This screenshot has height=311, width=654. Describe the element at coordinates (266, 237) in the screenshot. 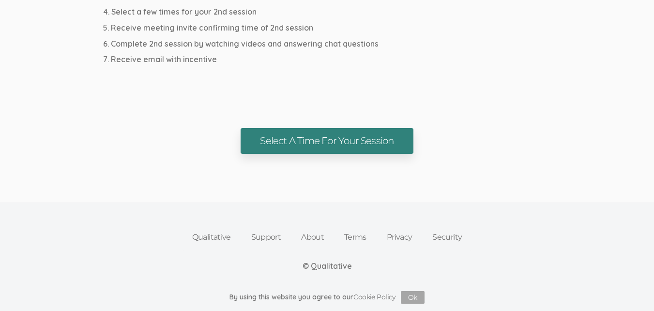

I see `a: Support` at that location.